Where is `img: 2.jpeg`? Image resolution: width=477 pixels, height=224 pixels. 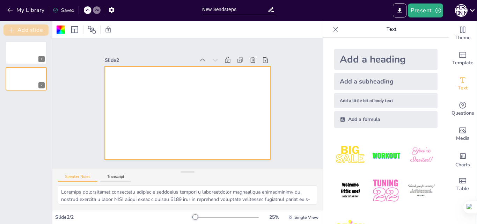 img: 2.jpeg is located at coordinates (386, 155).